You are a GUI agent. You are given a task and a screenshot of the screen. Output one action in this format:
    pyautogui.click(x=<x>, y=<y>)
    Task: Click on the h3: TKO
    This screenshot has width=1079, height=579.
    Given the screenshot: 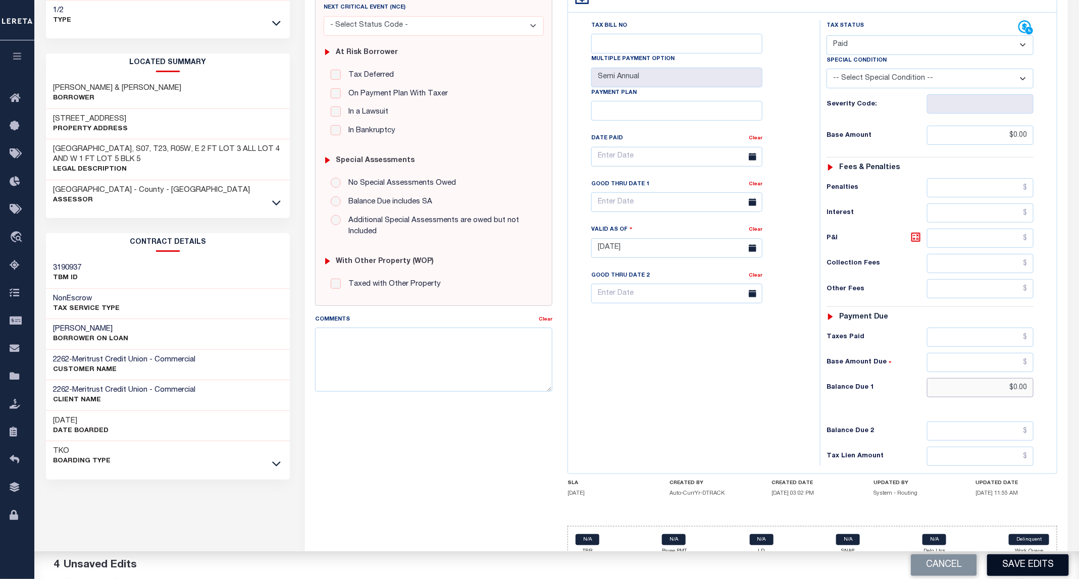 What is the action you would take?
    pyautogui.click(x=82, y=451)
    